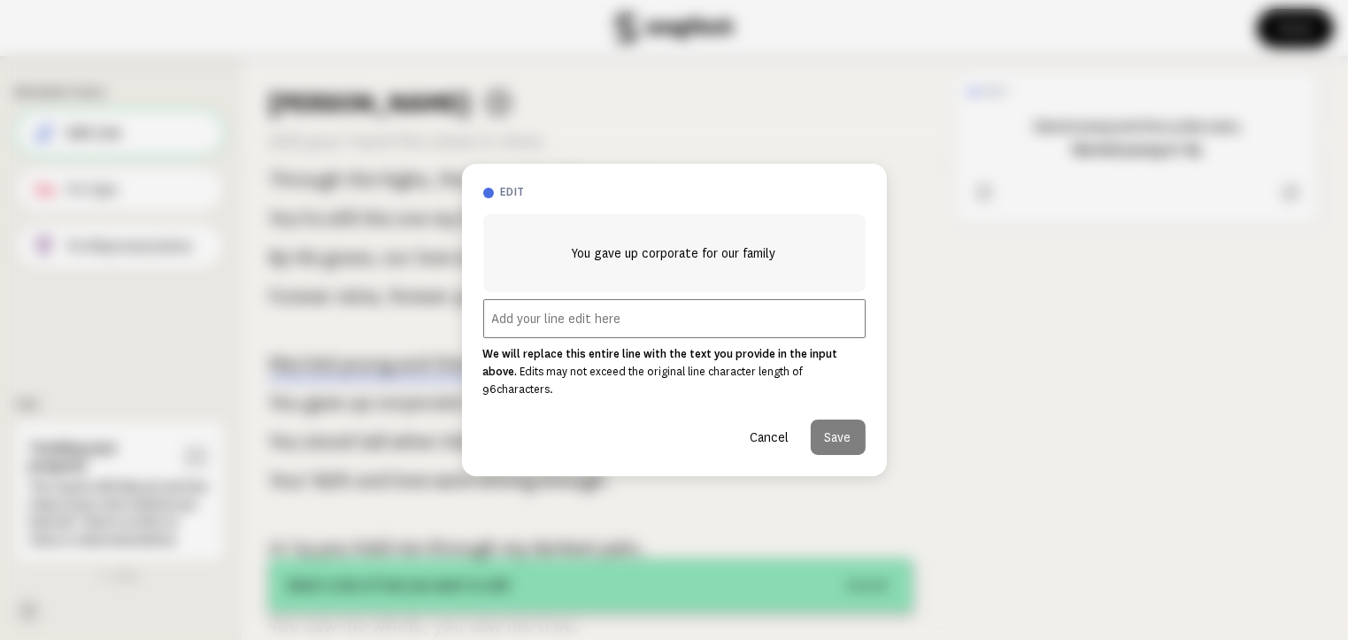 This screenshot has width=1348, height=640. Describe the element at coordinates (770, 437) in the screenshot. I see `button: Cancel` at that location.